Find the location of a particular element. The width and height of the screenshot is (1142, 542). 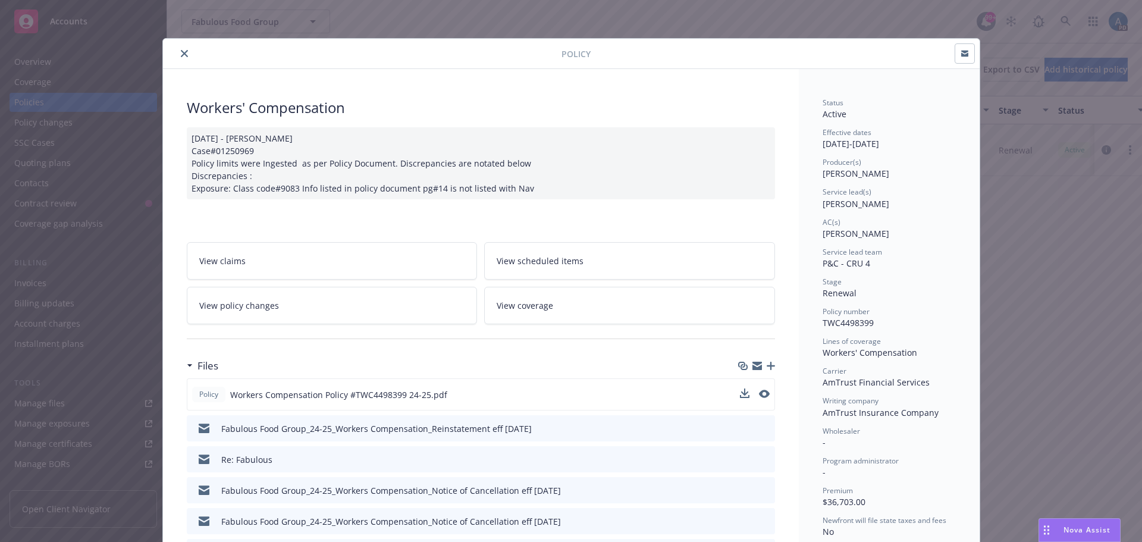

span: TWC4498399 is located at coordinates (848, 322).